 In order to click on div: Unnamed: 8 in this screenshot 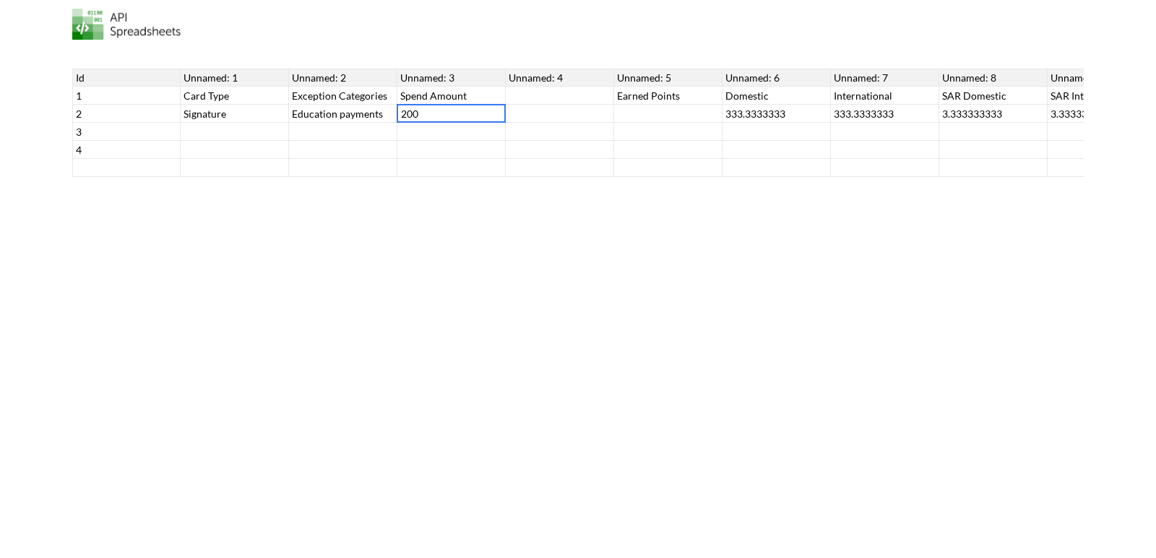, I will do `click(993, 77)`.